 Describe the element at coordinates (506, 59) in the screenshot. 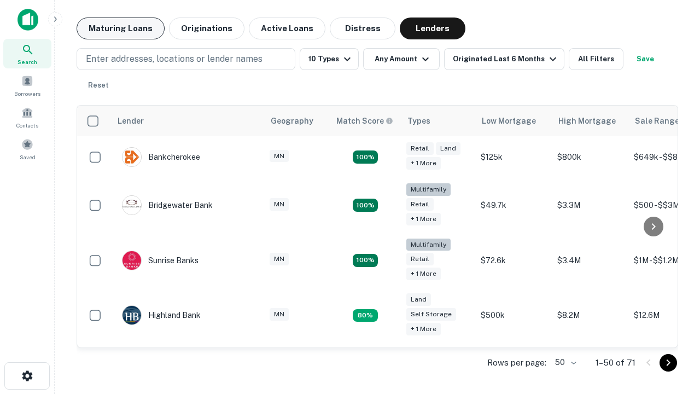

I see `div: Originated Last 6 Months` at that location.